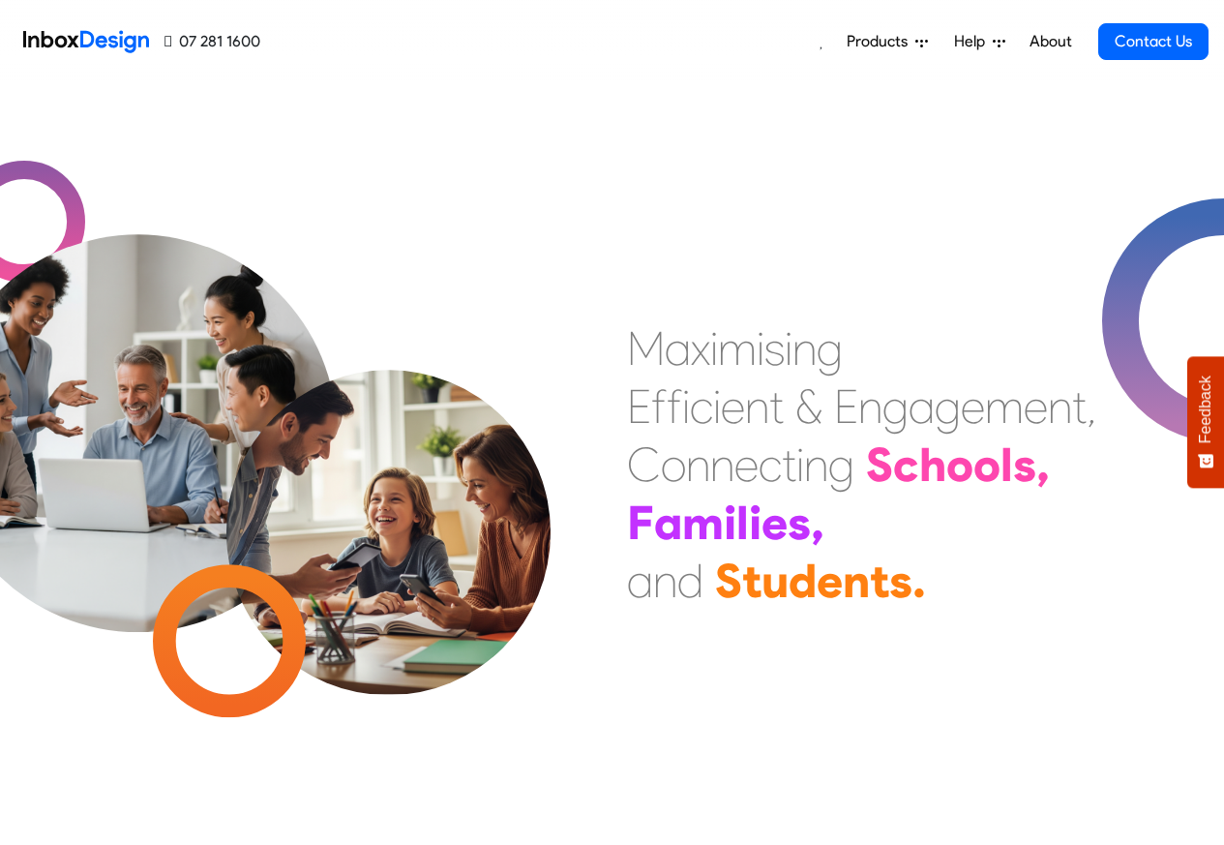  Describe the element at coordinates (1154, 42) in the screenshot. I see `a: Contact Us` at that location.